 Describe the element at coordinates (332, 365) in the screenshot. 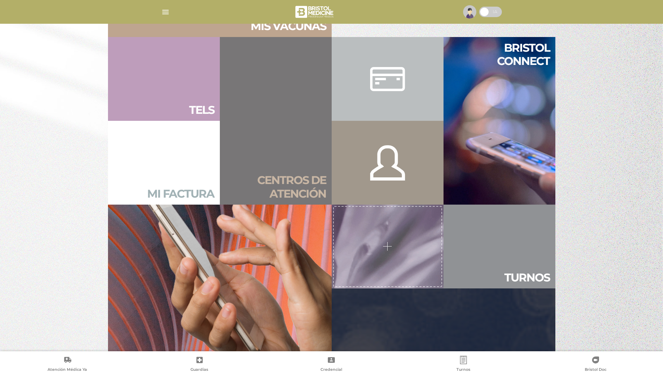

I see `a: Credencial` at that location.